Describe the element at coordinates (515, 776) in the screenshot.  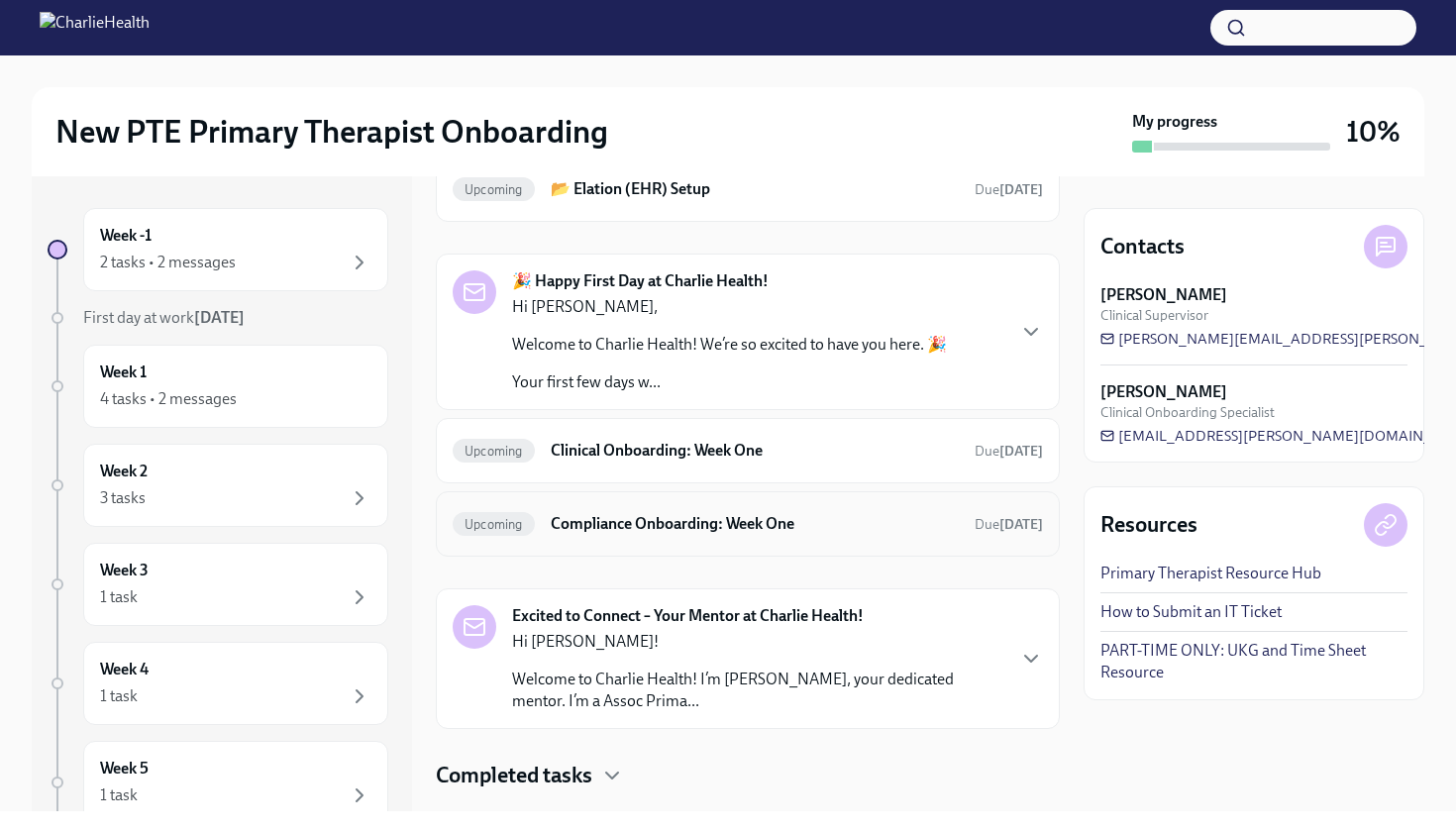
I see `h4: Completed tasks` at that location.